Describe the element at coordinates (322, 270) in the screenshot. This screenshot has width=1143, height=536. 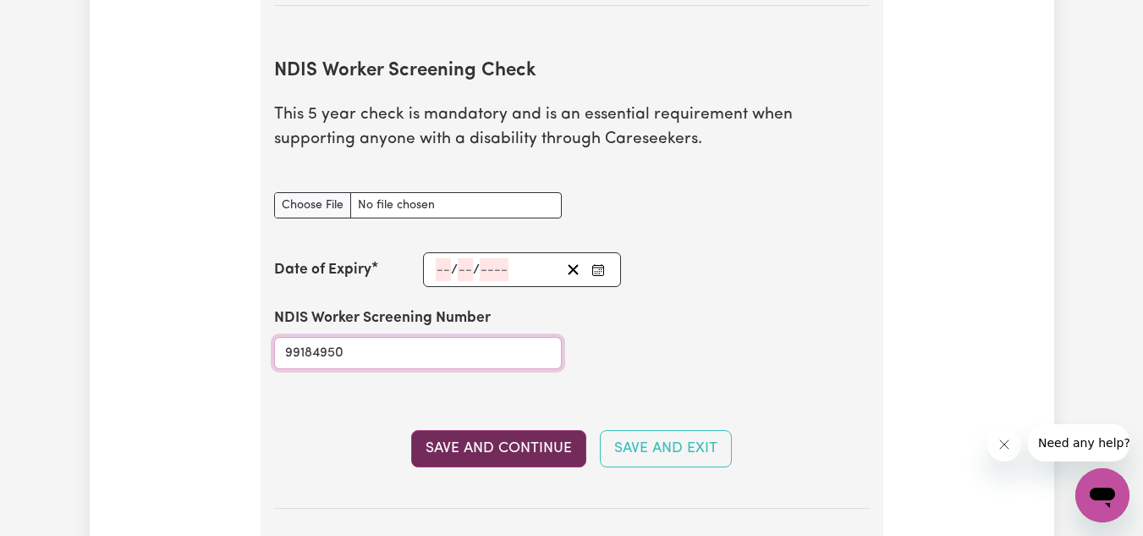
I see `label: Date of Expiry` at that location.